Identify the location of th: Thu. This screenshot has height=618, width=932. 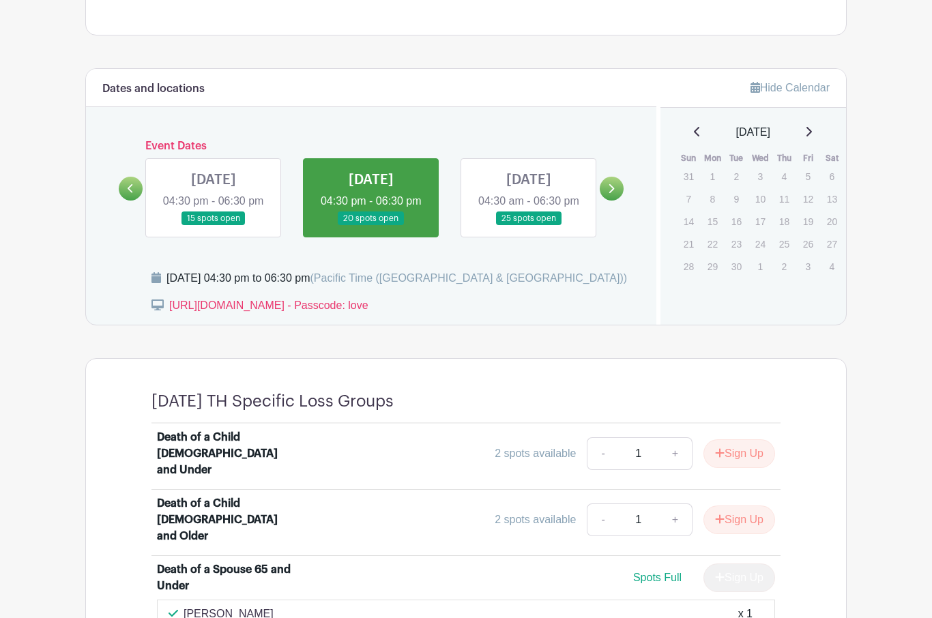
(784, 158).